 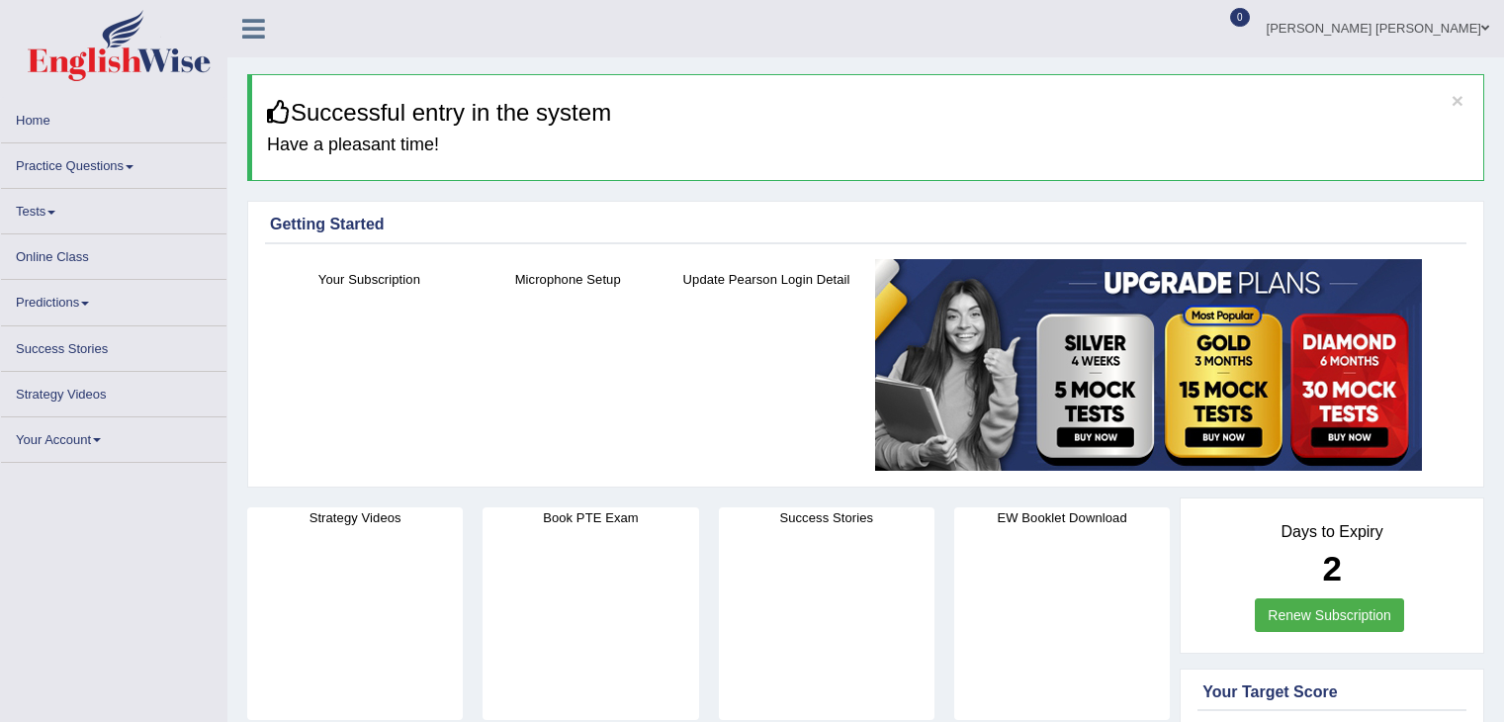 I want to click on h4: Strategy Videos, so click(x=355, y=517).